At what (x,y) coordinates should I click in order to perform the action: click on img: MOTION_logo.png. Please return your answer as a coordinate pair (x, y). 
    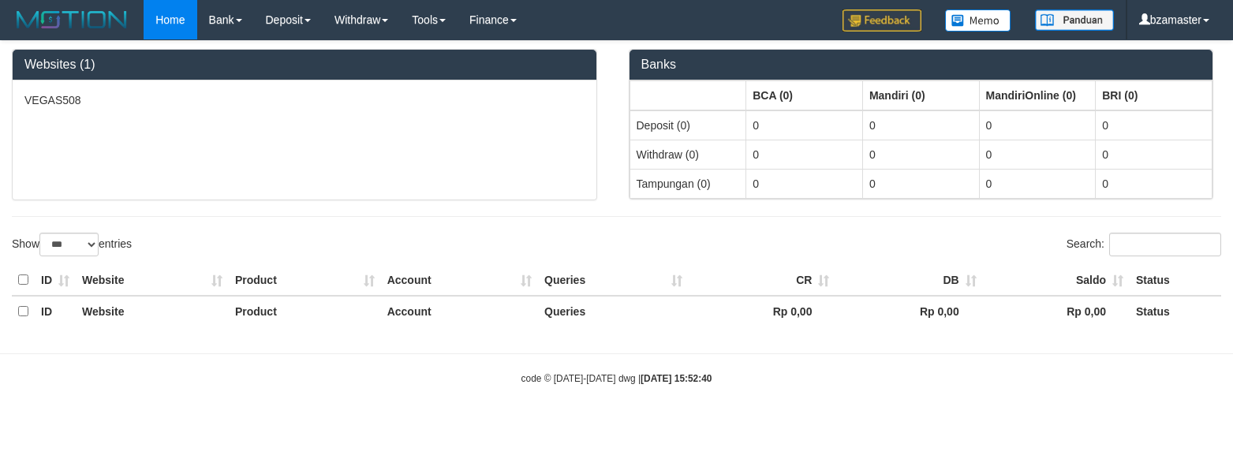
    Looking at the image, I should click on (72, 20).